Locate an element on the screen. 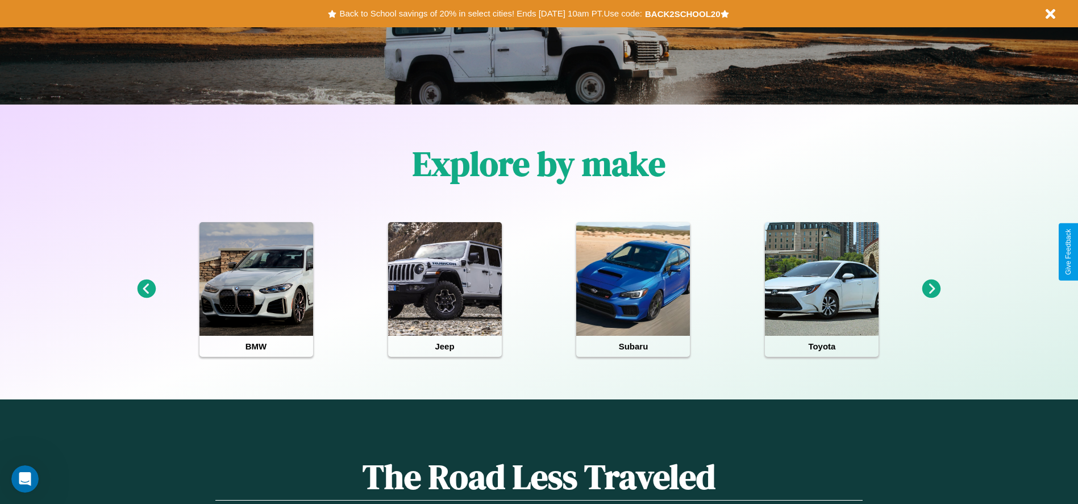 Image resolution: width=1078 pixels, height=504 pixels. h4: BMW is located at coordinates (256, 346).